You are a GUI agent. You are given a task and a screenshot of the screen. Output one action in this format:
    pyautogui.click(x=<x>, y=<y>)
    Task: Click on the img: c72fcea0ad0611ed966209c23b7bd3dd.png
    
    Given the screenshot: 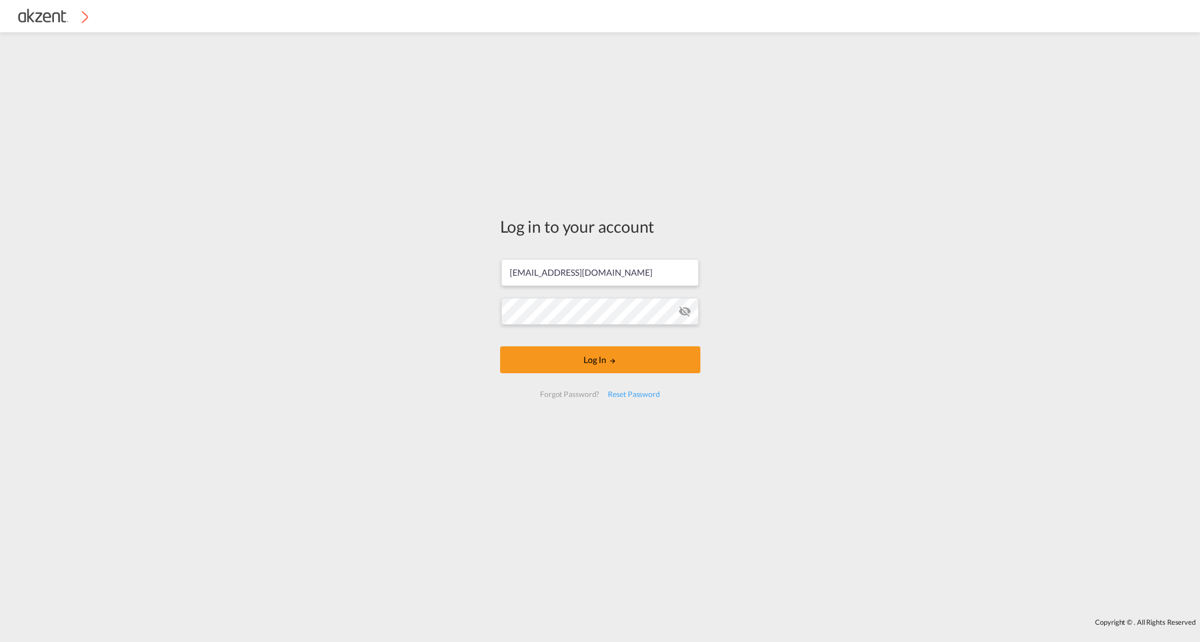 What is the action you would take?
    pyautogui.click(x=52, y=16)
    